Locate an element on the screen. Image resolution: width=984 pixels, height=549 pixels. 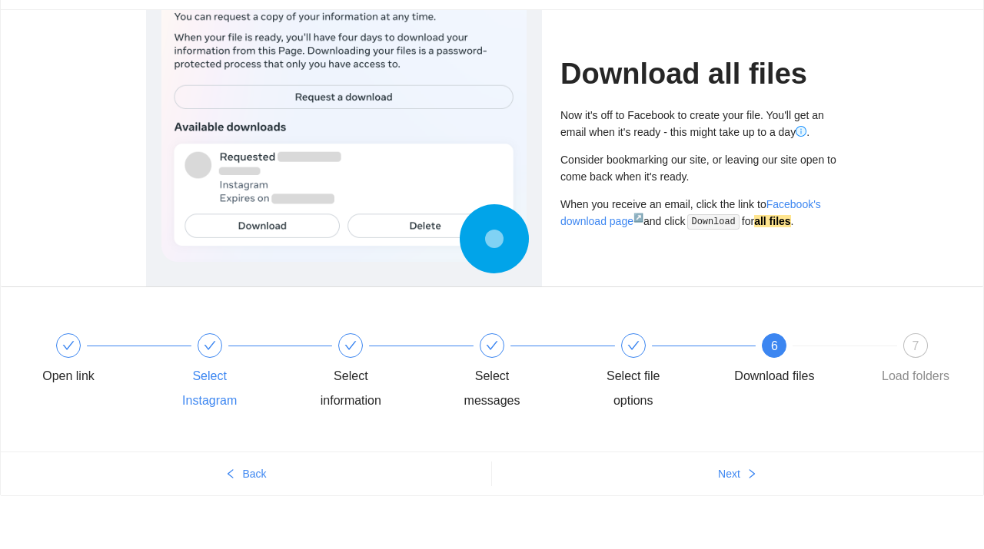
h1: Download all files is located at coordinates (699, 74).